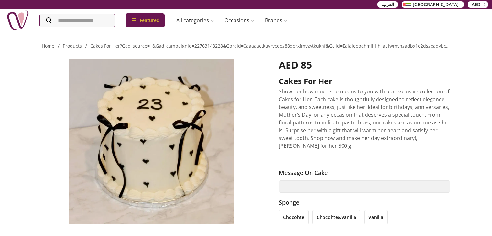  What do you see at coordinates (476, 5) in the screenshot?
I see `span: AED` at bounding box center [476, 5].